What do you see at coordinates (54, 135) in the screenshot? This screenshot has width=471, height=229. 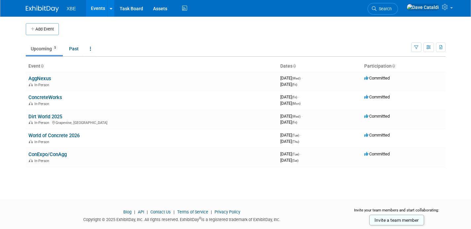 I see `a: World of Concrete 2026` at bounding box center [54, 135].